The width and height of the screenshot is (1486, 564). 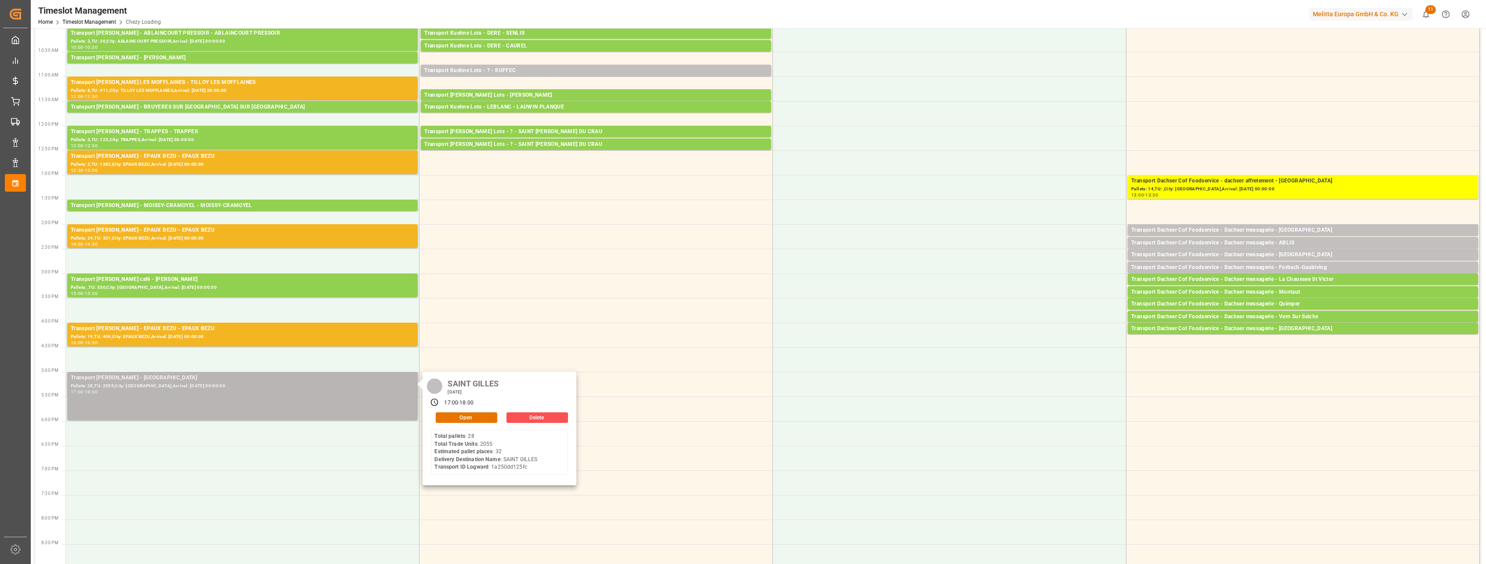 What do you see at coordinates (91, 170) in the screenshot?
I see `div: 13:00` at bounding box center [91, 170].